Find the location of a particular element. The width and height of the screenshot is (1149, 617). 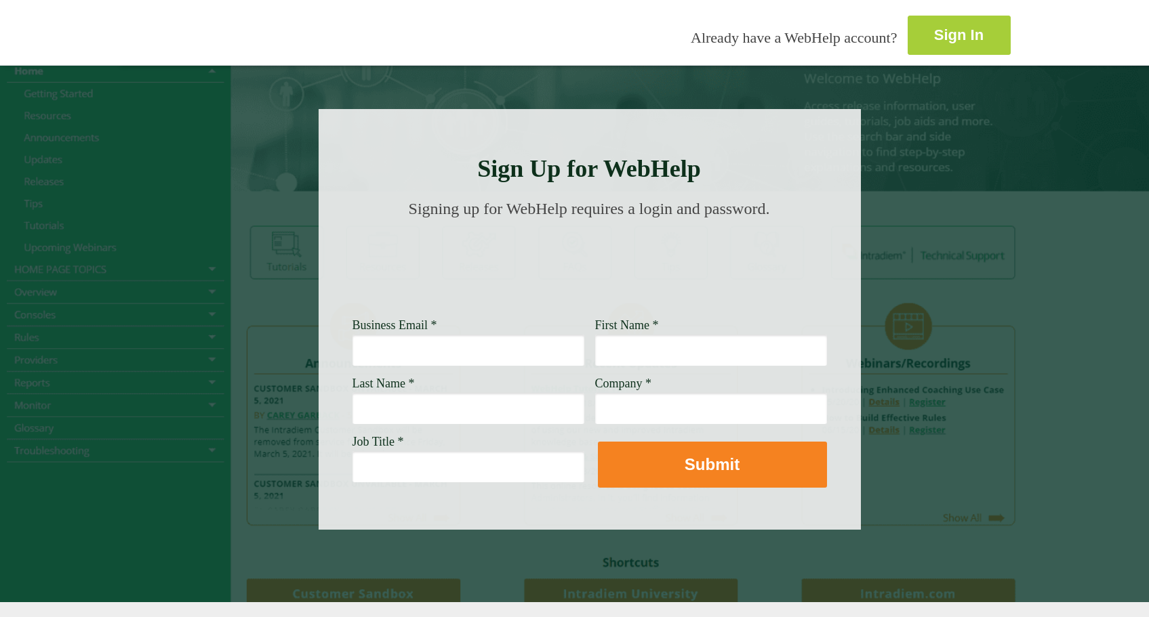

img: Need Credentials? Sign up below. Have Credentials? Use the sign-in button. is located at coordinates (590, 266).